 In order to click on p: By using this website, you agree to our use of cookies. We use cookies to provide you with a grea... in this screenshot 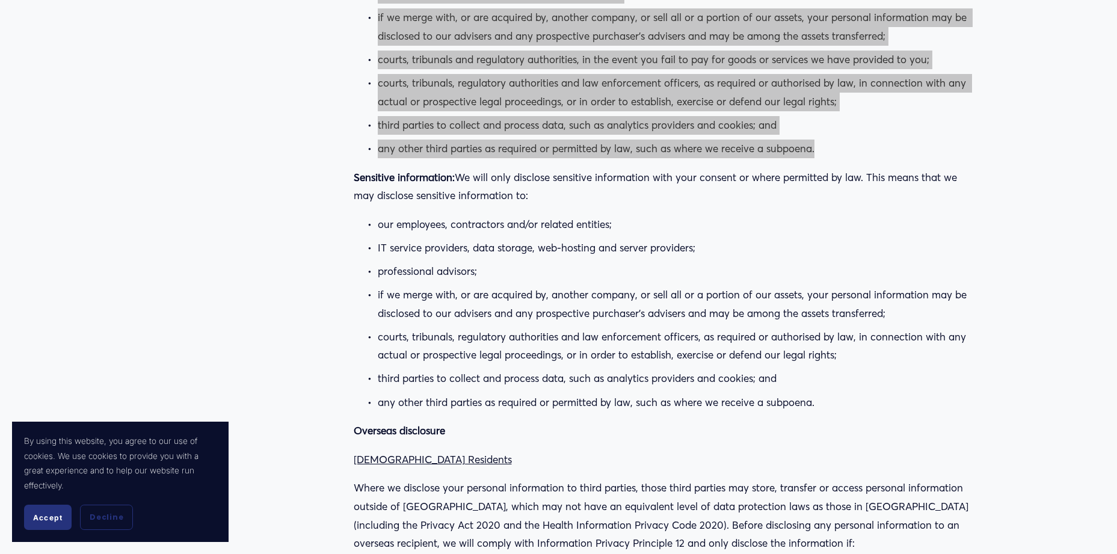, I will do `click(120, 463)`.